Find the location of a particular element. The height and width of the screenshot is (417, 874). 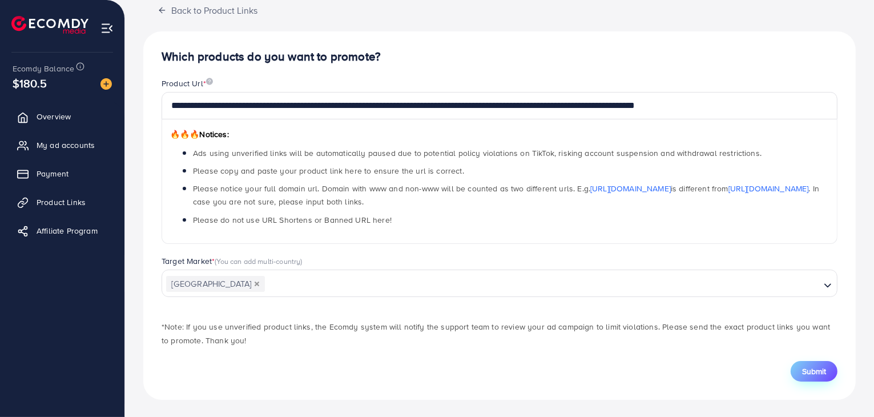

span: (You can add multi-country) is located at coordinates (258, 261).